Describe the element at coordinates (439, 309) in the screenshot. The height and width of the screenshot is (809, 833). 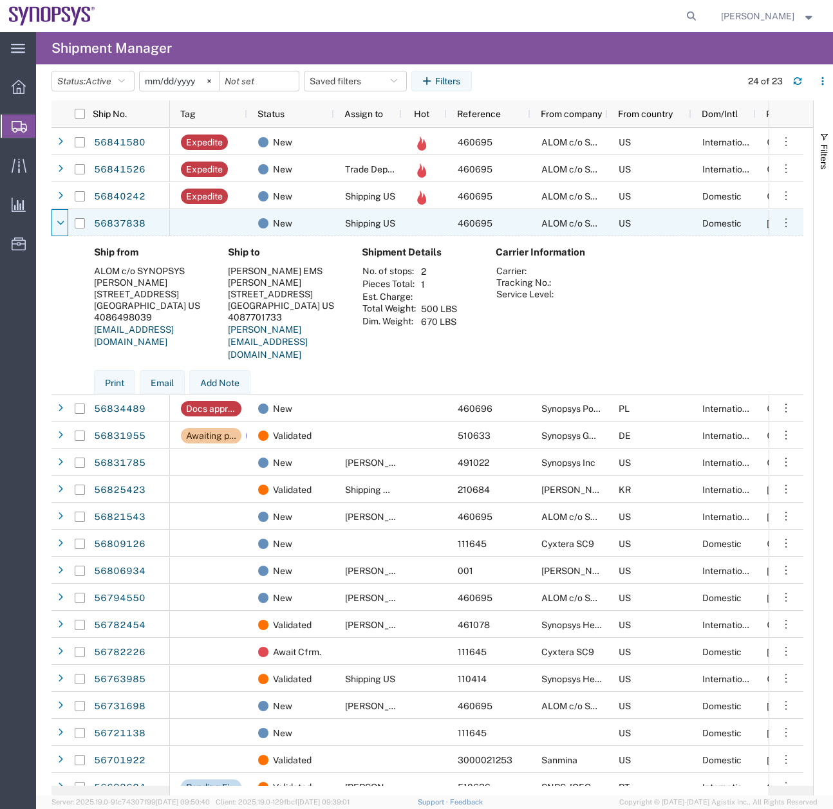
I see `td: 500 LBS` at that location.